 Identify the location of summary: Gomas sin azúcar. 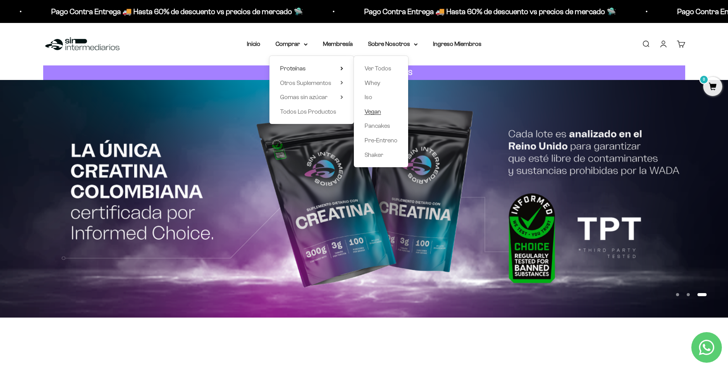
(311, 97).